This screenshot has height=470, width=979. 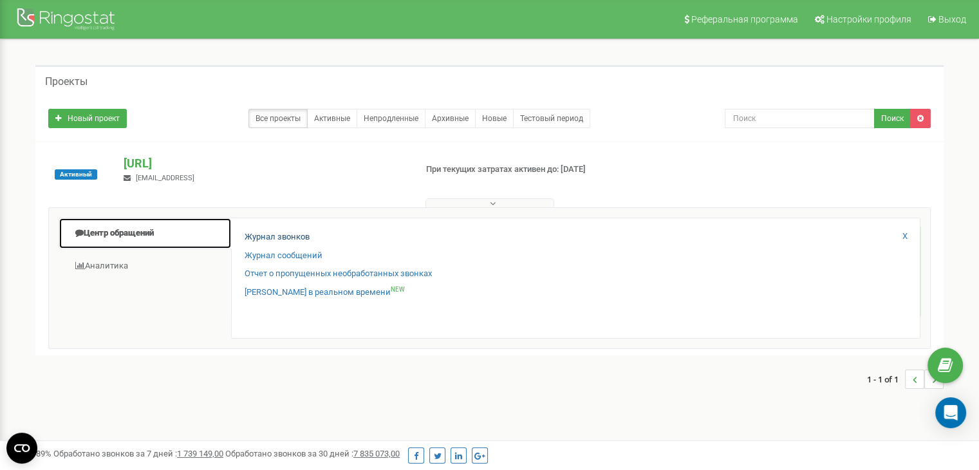 I want to click on span: Настройки профиля, so click(x=869, y=19).